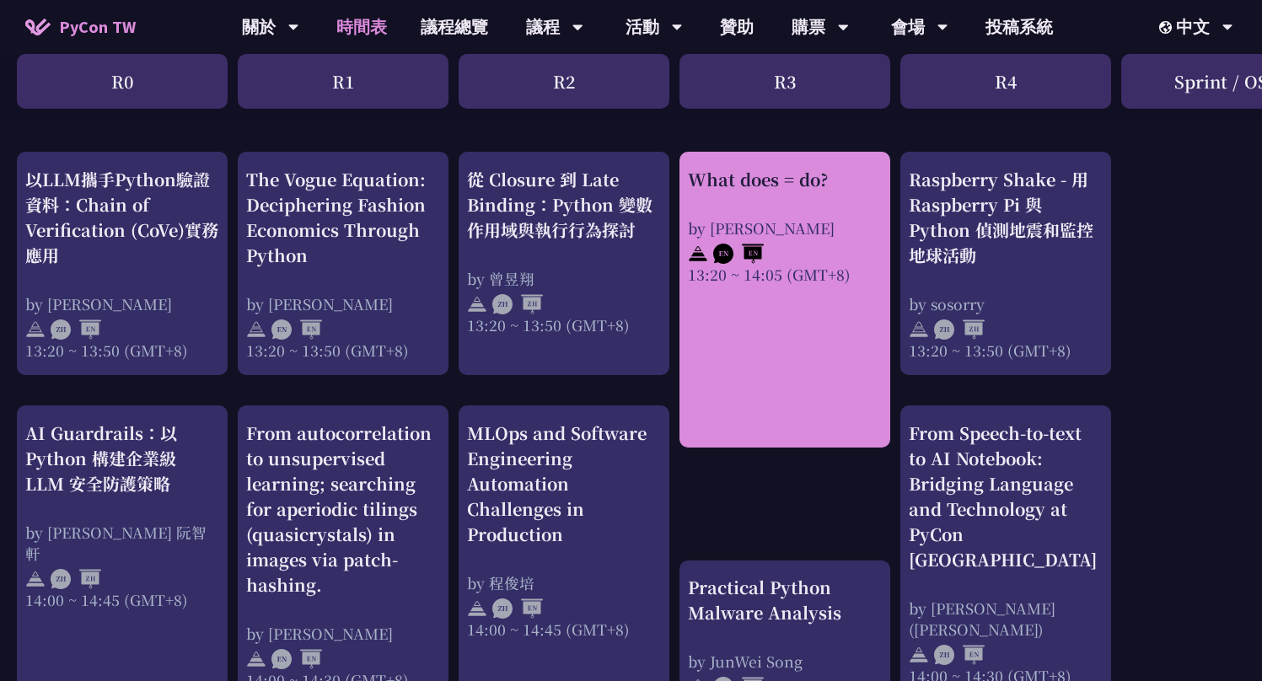 This screenshot has height=681, width=1262. Describe the element at coordinates (1006, 264) in the screenshot. I see `a: Raspberry Shake - 用 Raspberry Pi 與 Python 偵測地震和監控地球活動 by sosorry 13:20 ~ 13:50 (GMT+8)` at that location.